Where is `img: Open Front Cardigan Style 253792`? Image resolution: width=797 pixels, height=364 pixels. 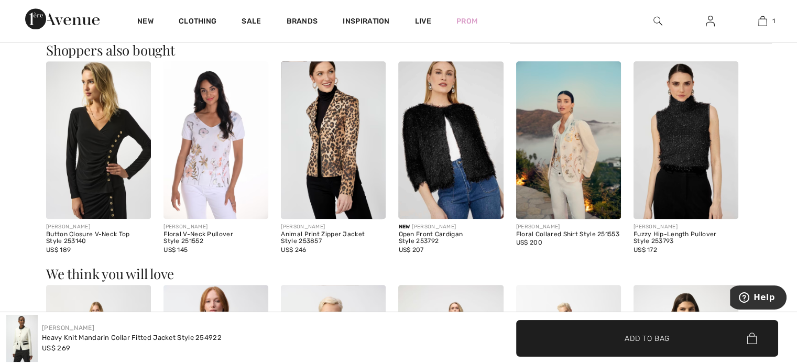 img: Open Front Cardigan Style 253792 is located at coordinates (451, 140).